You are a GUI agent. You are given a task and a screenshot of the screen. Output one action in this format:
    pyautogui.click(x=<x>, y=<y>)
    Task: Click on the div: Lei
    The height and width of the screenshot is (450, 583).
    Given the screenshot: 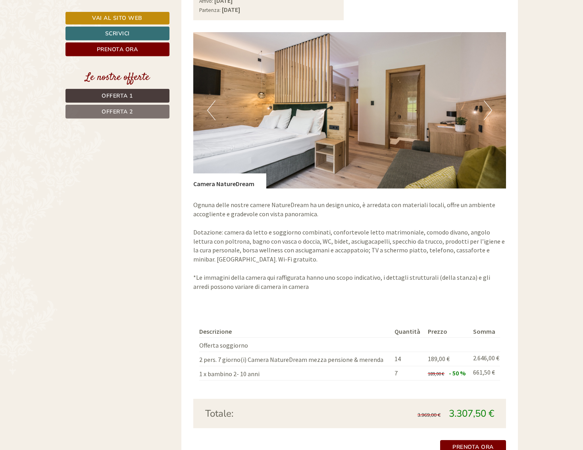 What is the action you would take?
    pyautogui.click(x=249, y=26)
    